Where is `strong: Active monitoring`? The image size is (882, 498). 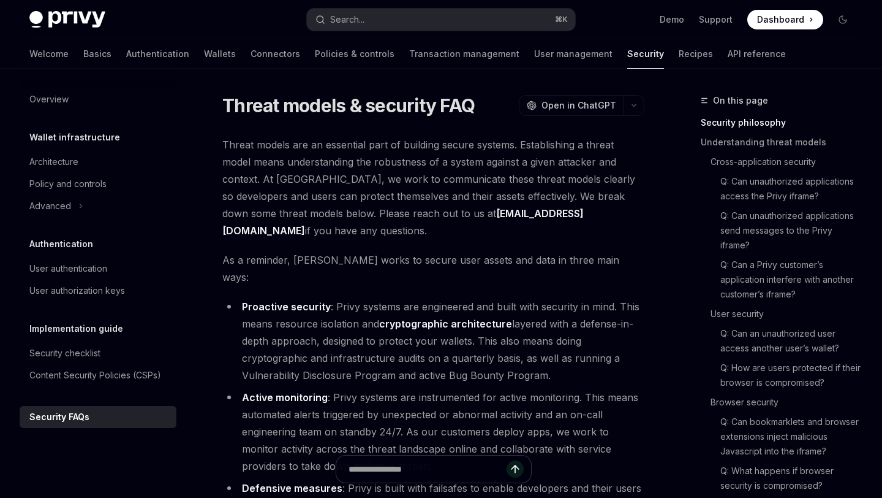
strong: Active monitoring is located at coordinates (285, 397).